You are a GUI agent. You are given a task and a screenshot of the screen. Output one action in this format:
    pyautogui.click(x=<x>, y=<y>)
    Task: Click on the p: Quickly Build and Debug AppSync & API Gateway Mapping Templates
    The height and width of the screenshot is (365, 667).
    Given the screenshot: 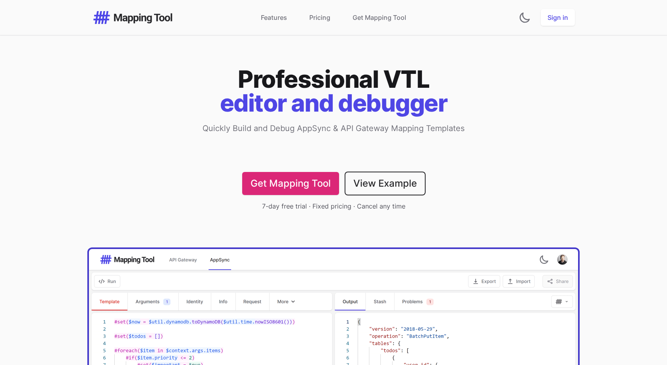 What is the action you would take?
    pyautogui.click(x=333, y=128)
    